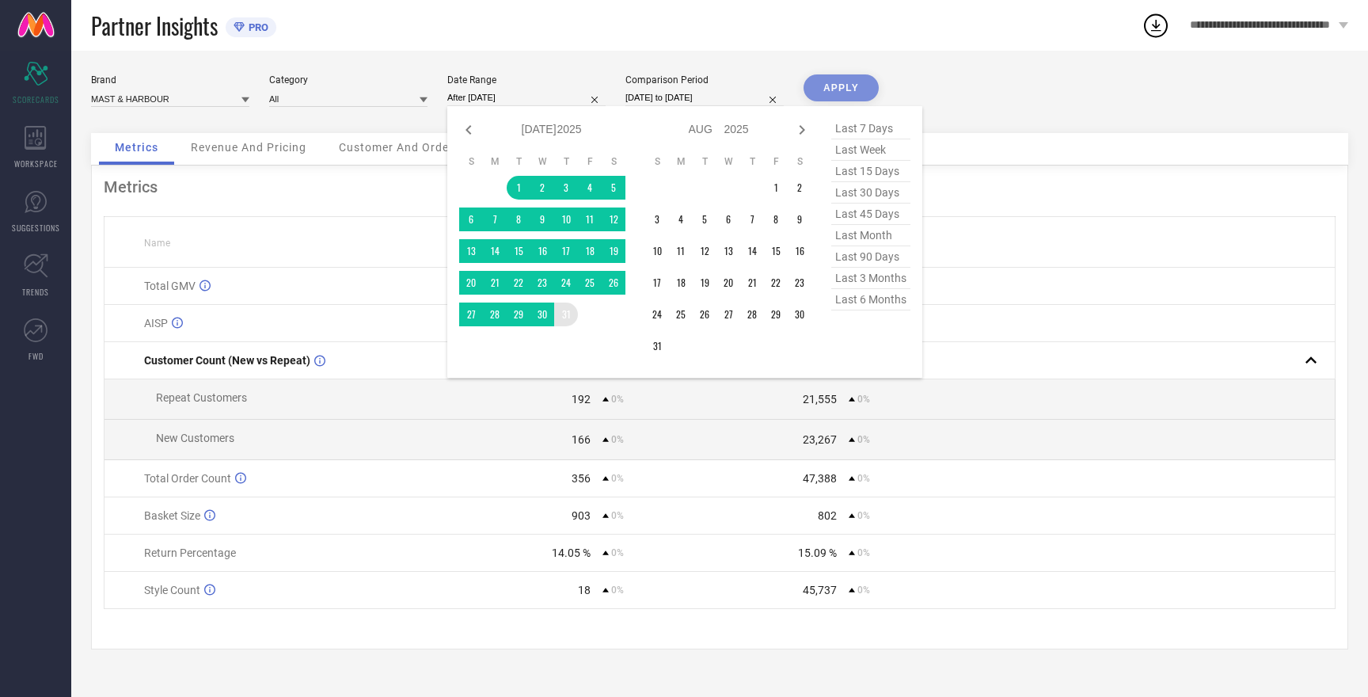  Describe the element at coordinates (614, 251) in the screenshot. I see `td: Sat Jul 19 2025` at that location.